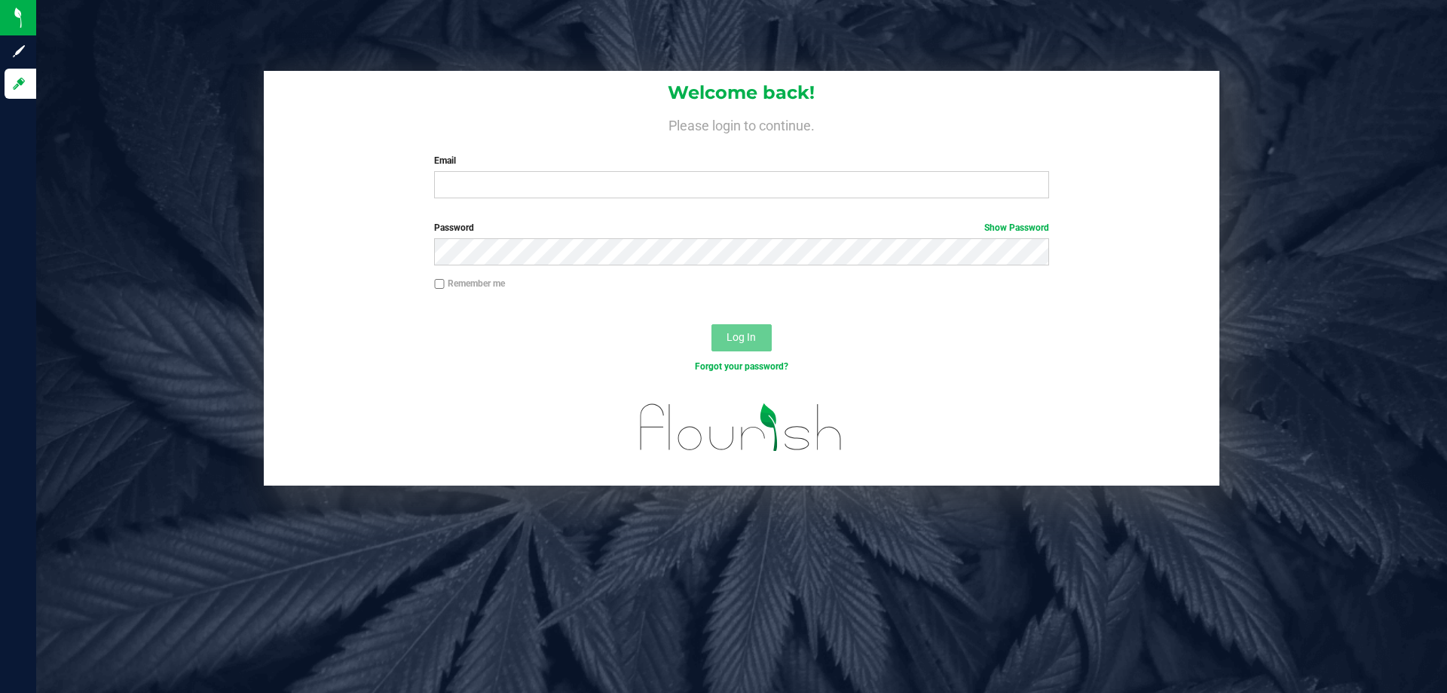 This screenshot has width=1447, height=693. What do you see at coordinates (470, 283) in the screenshot?
I see `label: Remember me` at bounding box center [470, 283].